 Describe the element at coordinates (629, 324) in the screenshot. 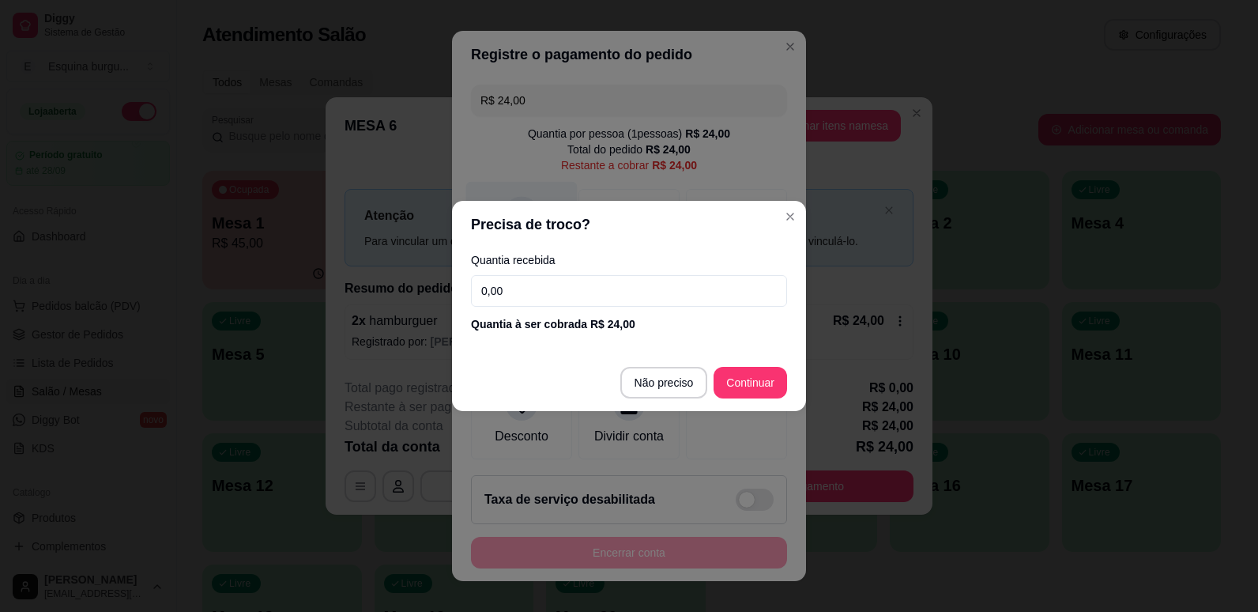

I see `div: Quantia à ser cobrada R$ 24,00` at that location.